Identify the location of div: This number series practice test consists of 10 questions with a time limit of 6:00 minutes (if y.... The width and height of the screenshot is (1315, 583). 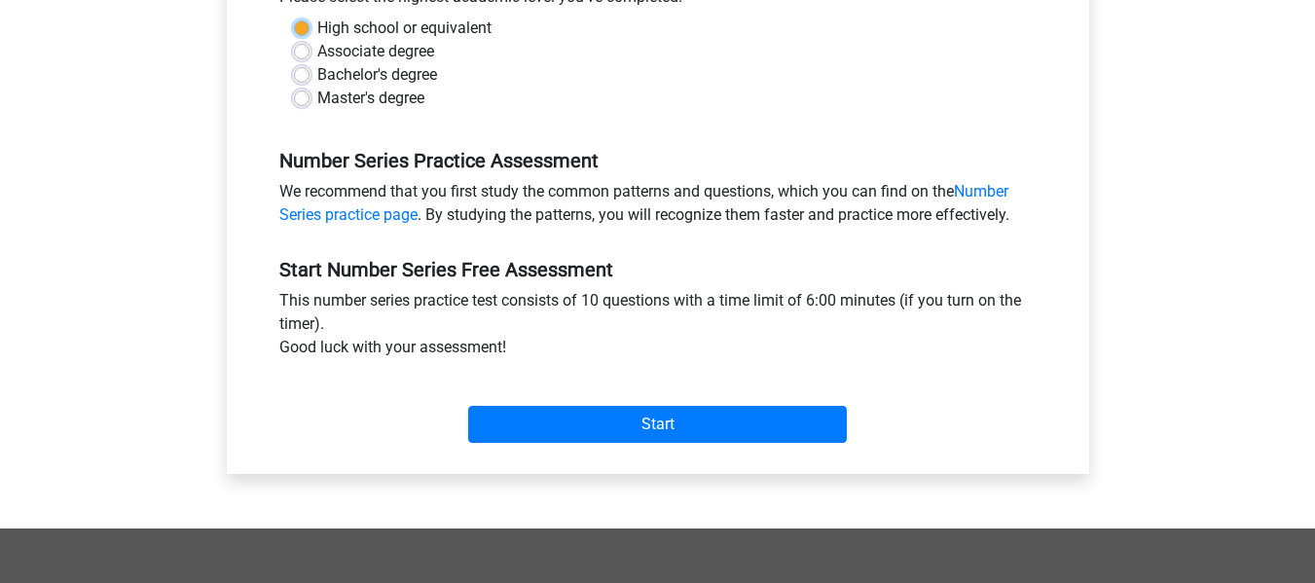
(658, 328).